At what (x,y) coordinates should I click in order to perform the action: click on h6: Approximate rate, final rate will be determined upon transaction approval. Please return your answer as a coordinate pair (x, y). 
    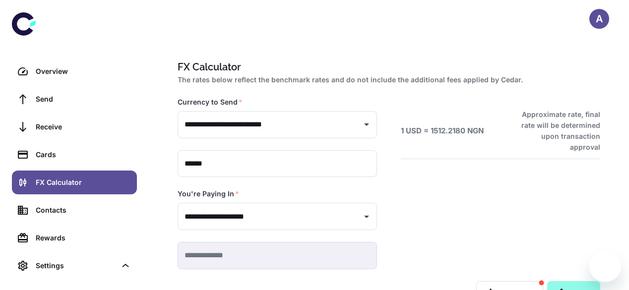
    Looking at the image, I should click on (555, 131).